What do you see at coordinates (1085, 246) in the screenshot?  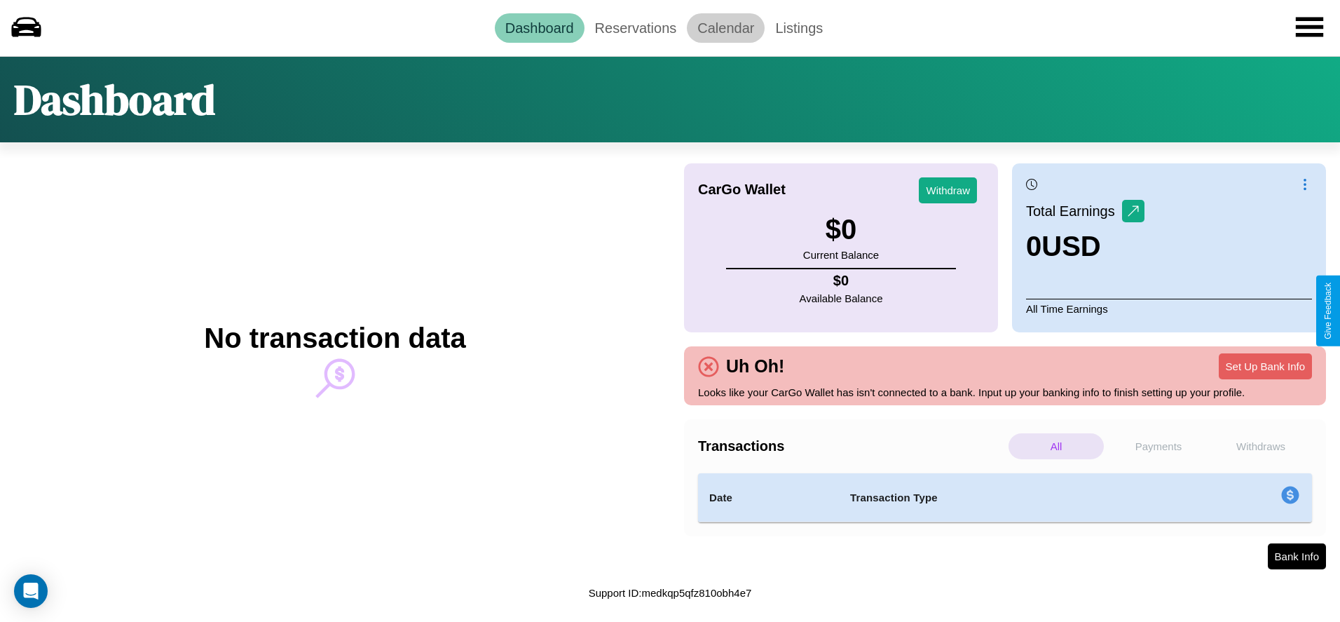 I see `h3: 0 USD` at bounding box center [1085, 246].